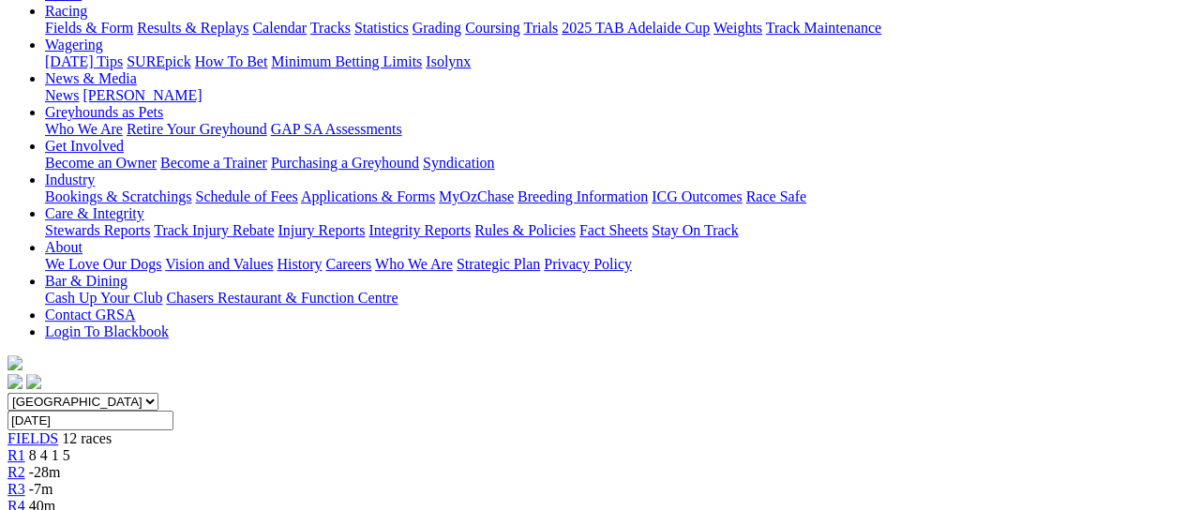  I want to click on a: Retire Your Greyhound, so click(197, 128).